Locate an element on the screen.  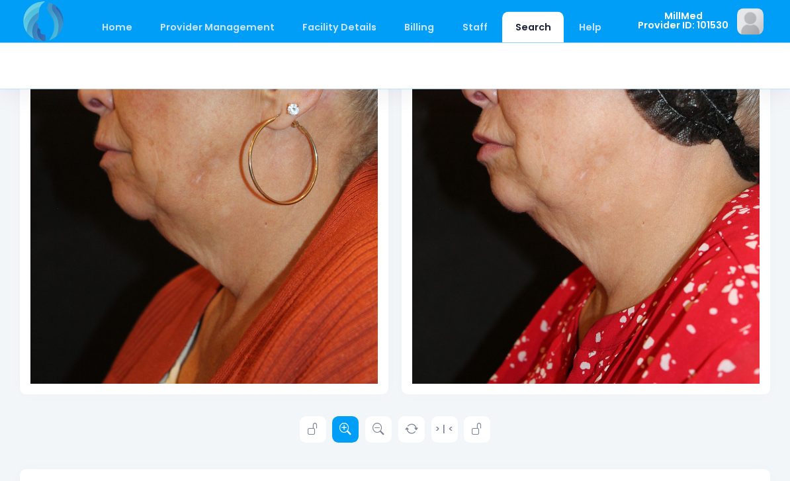
a: Facility Details is located at coordinates (339, 27).